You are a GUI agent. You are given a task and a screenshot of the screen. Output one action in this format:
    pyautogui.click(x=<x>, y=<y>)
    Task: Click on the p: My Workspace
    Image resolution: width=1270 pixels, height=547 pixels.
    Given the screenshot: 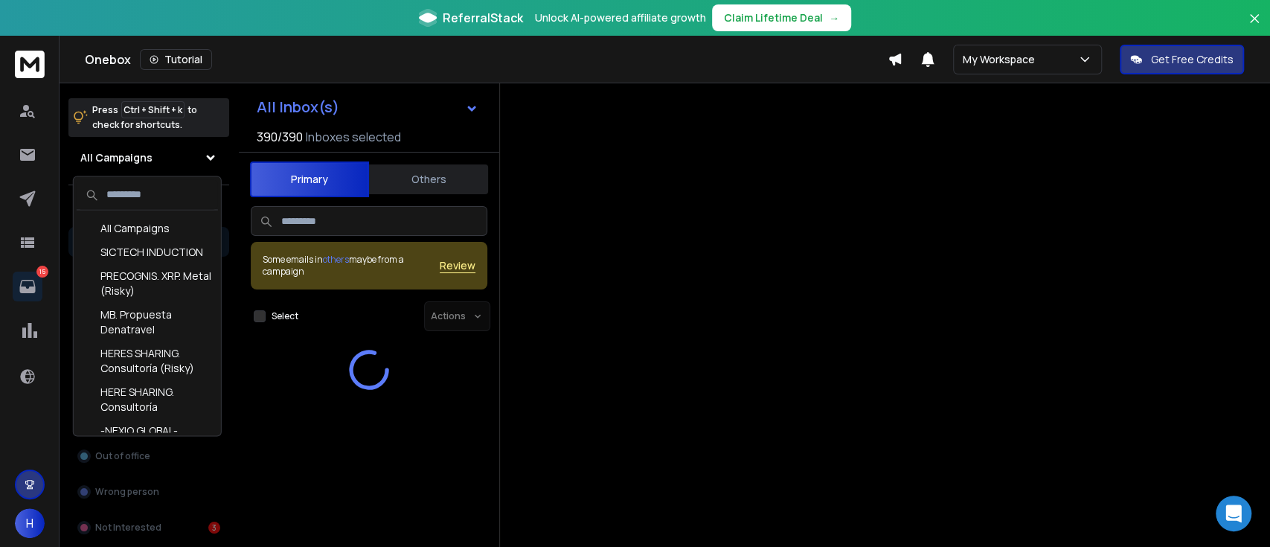 What is the action you would take?
    pyautogui.click(x=1001, y=60)
    